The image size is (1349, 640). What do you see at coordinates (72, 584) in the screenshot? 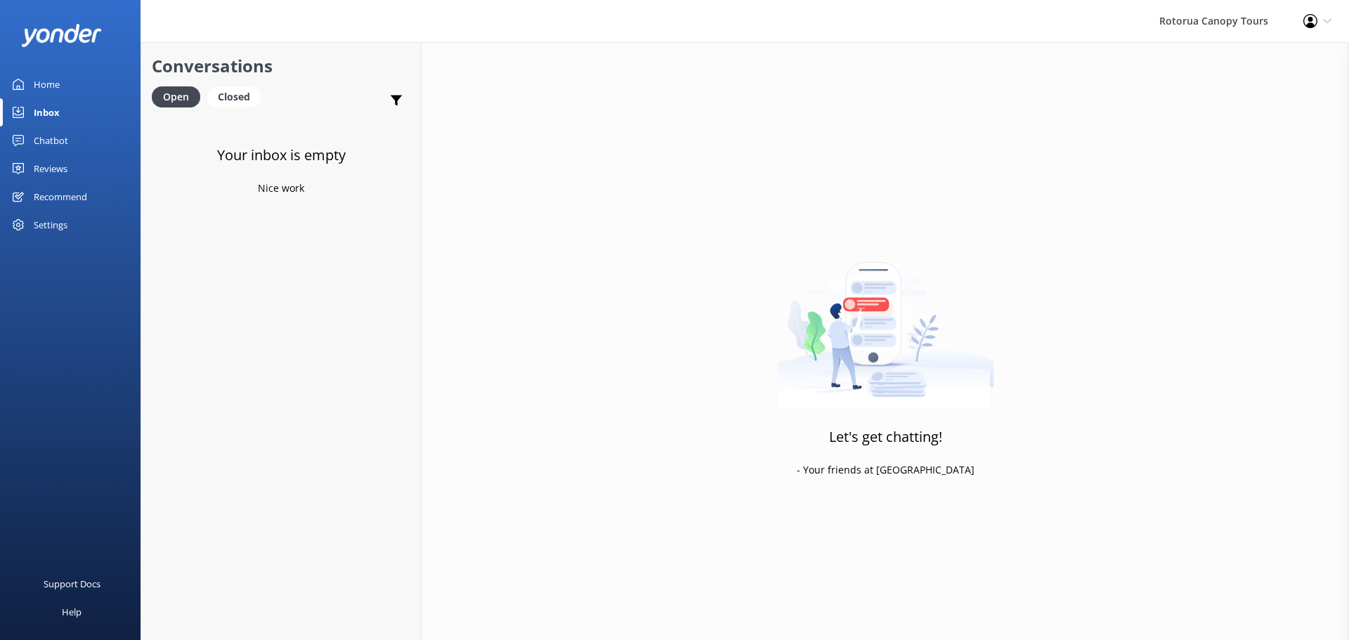
I see `div: Support Docs` at bounding box center [72, 584].